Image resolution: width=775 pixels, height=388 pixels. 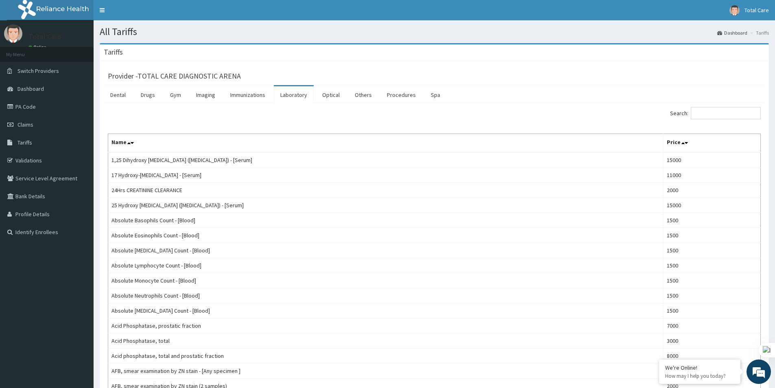 What do you see at coordinates (25, 142) in the screenshot?
I see `span: Tariffs` at bounding box center [25, 142].